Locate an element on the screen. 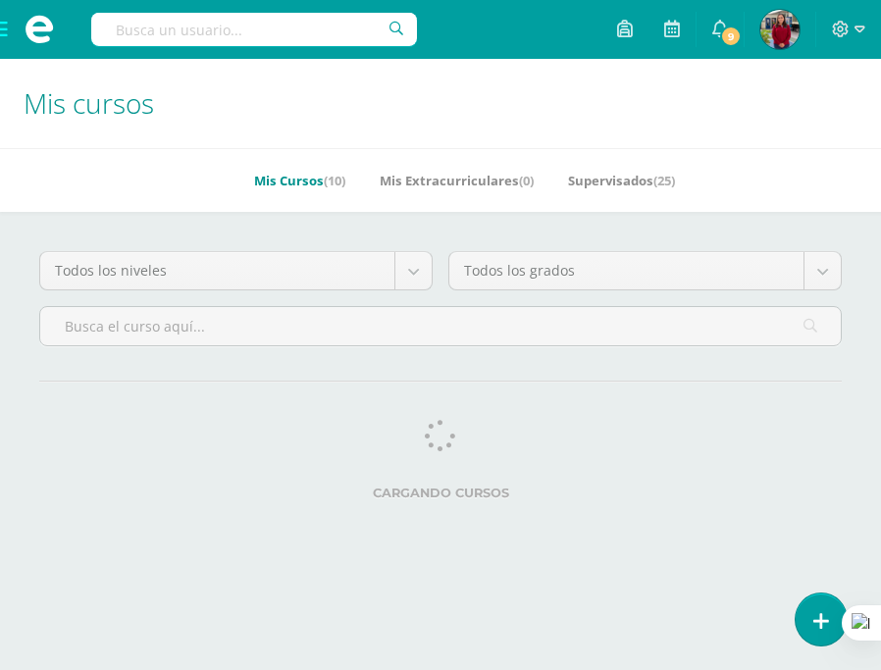 The width and height of the screenshot is (881, 670). input: Busca el curso aquí... is located at coordinates (441, 326).